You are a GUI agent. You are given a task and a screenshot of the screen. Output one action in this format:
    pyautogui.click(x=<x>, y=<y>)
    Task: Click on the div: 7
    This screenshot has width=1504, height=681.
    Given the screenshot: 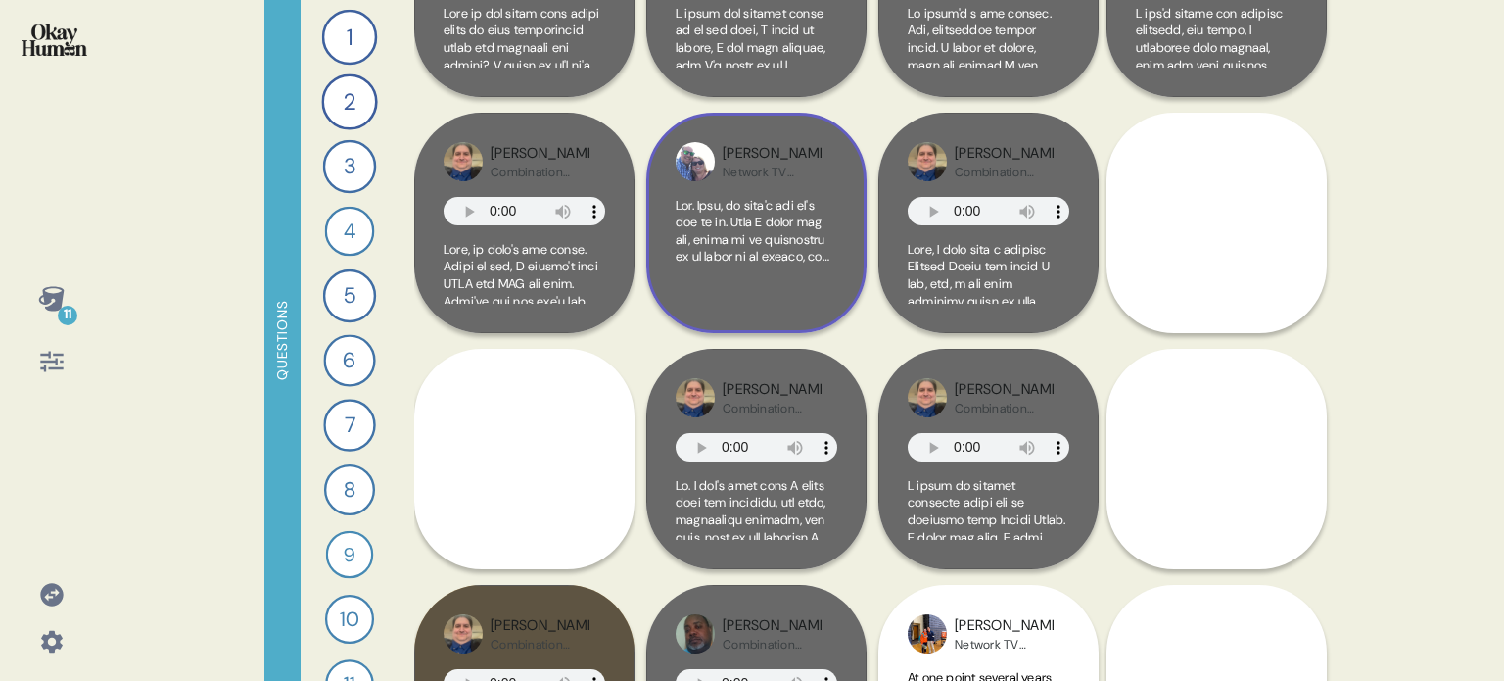 What is the action you would take?
    pyautogui.click(x=349, y=424)
    